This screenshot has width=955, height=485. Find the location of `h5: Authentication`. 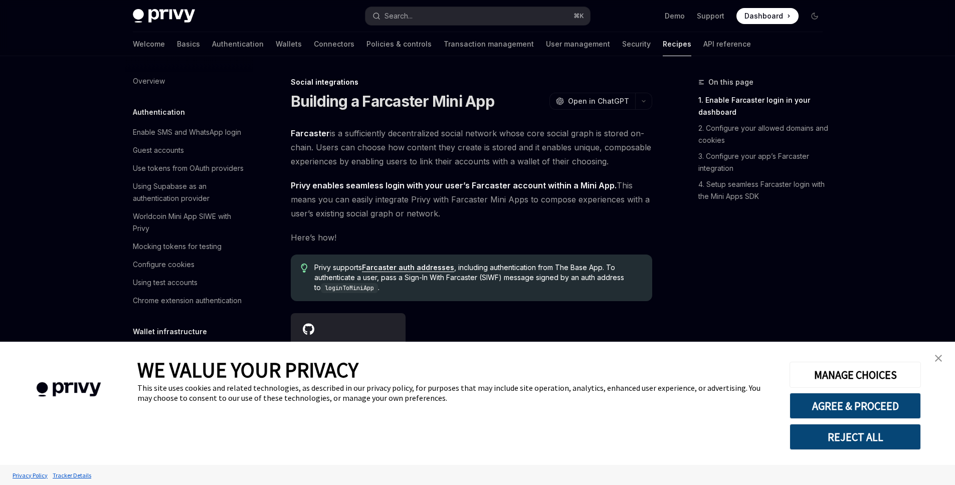

h5: Authentication is located at coordinates (159, 112).